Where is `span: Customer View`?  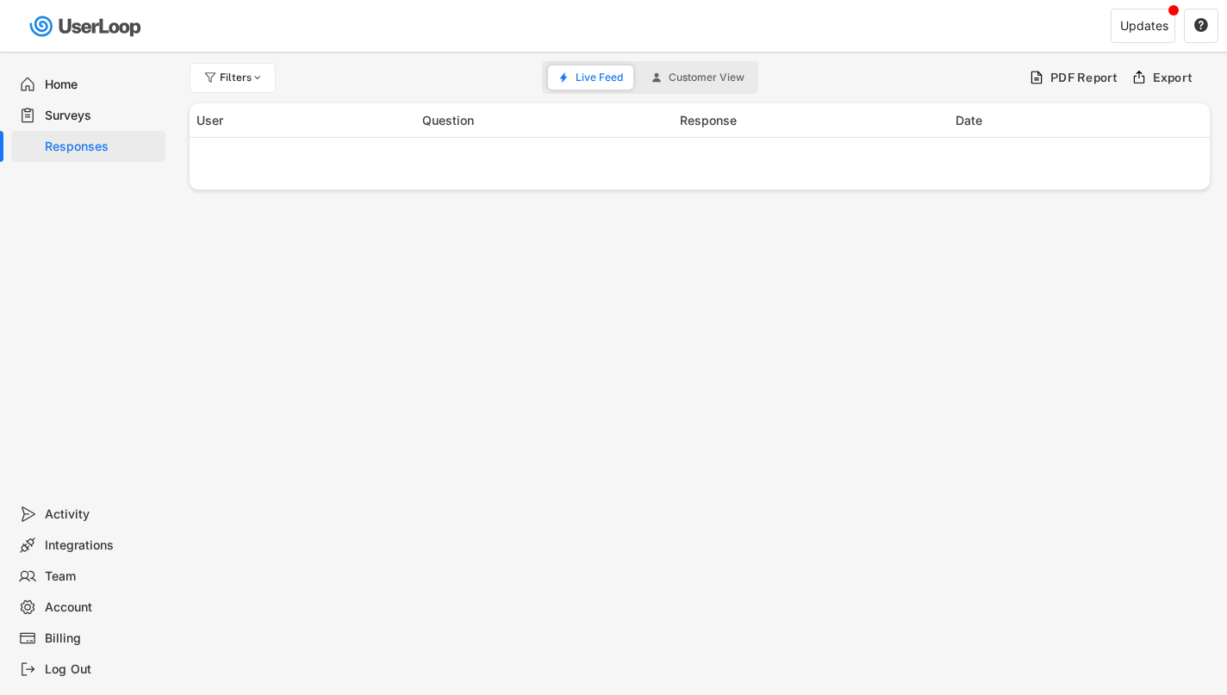
span: Customer View is located at coordinates (706, 78).